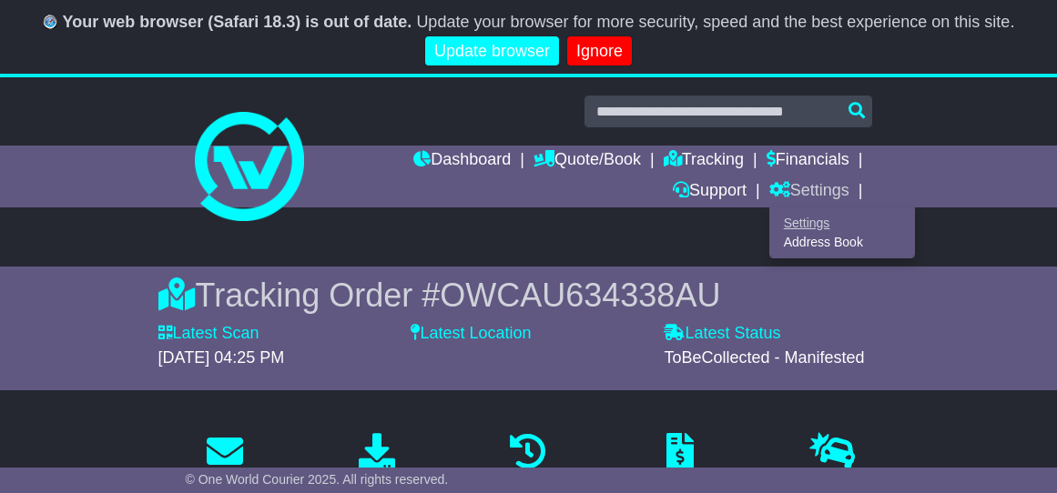 This screenshot has width=1057, height=493. Describe the element at coordinates (715, 22) in the screenshot. I see `span: Update your browser for more security, speed and the best experience on this site.` at that location.